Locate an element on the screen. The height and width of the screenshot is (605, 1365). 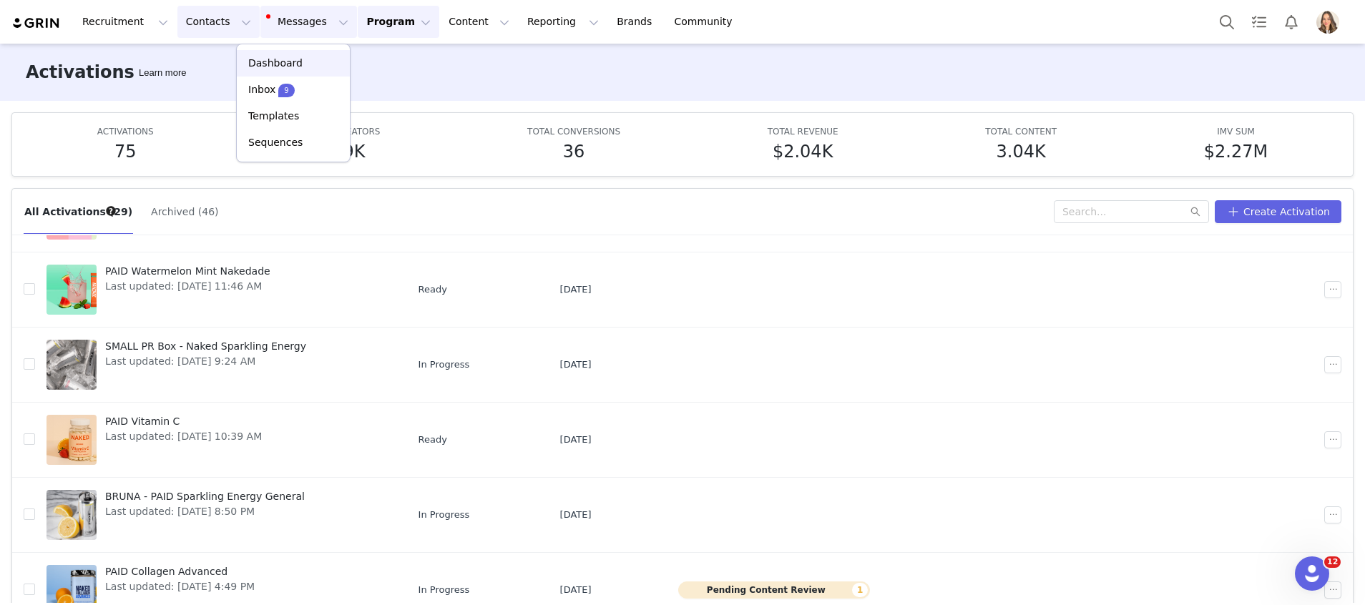
span: ACTIVATIONS is located at coordinates (125, 132).